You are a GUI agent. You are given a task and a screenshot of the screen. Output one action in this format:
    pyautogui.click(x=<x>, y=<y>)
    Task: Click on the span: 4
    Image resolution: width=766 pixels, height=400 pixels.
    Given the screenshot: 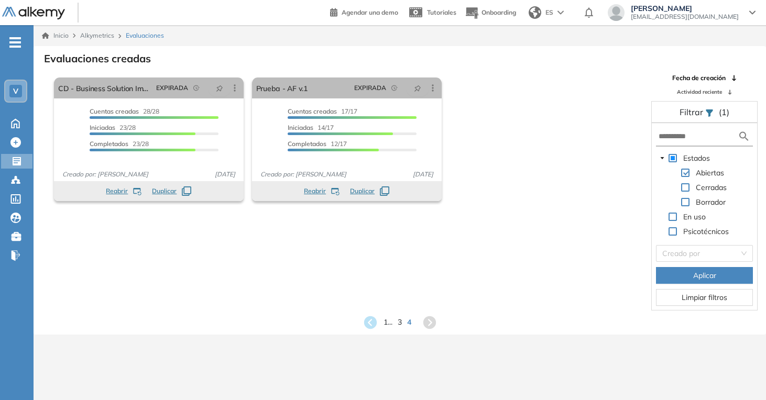 What is the action you would take?
    pyautogui.click(x=409, y=322)
    